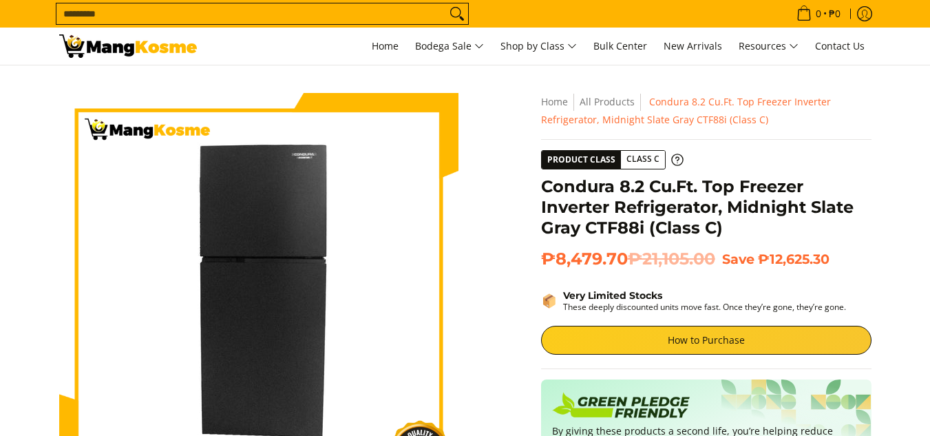 This screenshot has height=436, width=930. I want to click on span: 0, so click(819, 14).